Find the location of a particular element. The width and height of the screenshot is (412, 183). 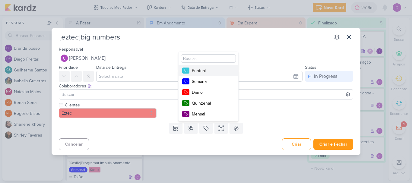

label: Data de Entrega is located at coordinates (111, 67).